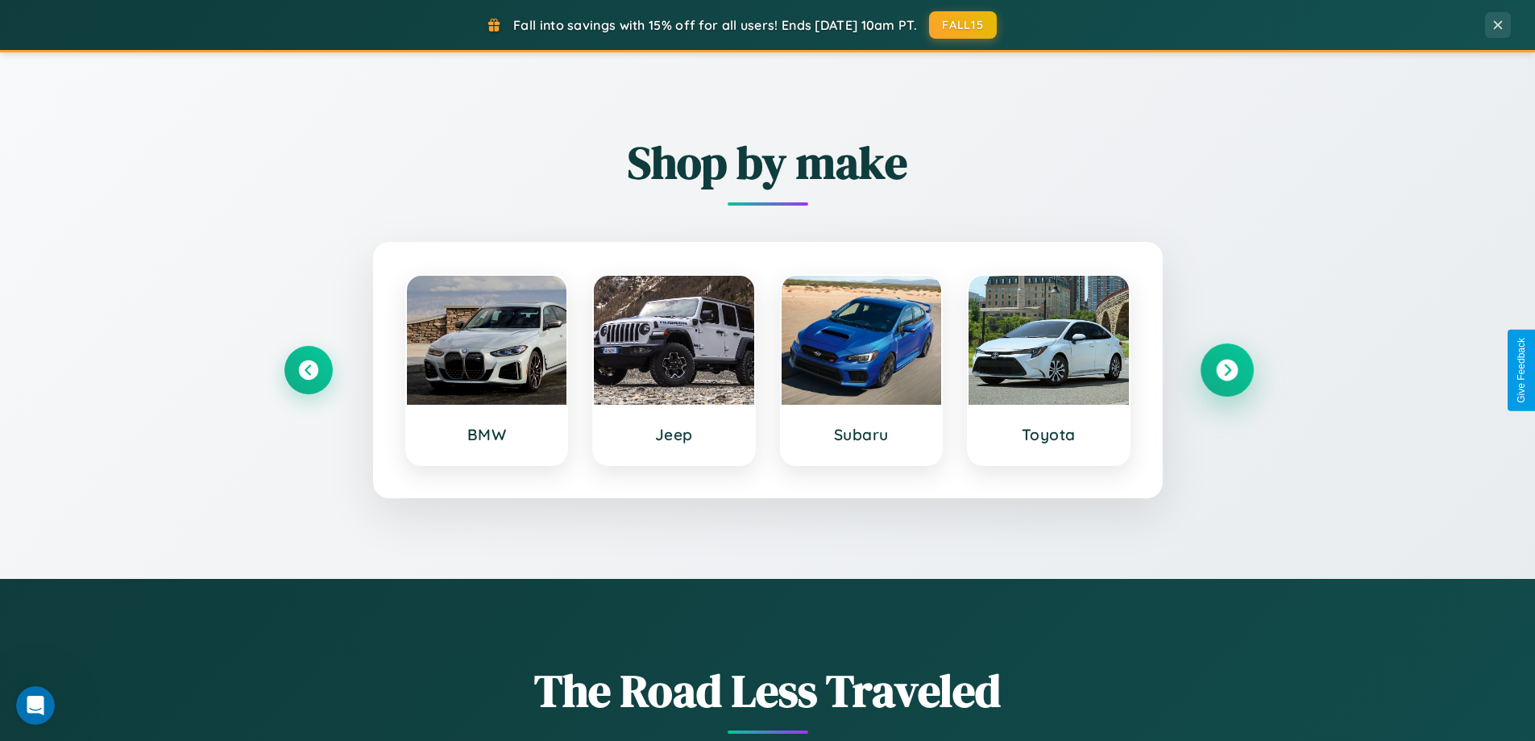 This screenshot has height=741, width=1535. I want to click on h3: Jeep, so click(674, 434).